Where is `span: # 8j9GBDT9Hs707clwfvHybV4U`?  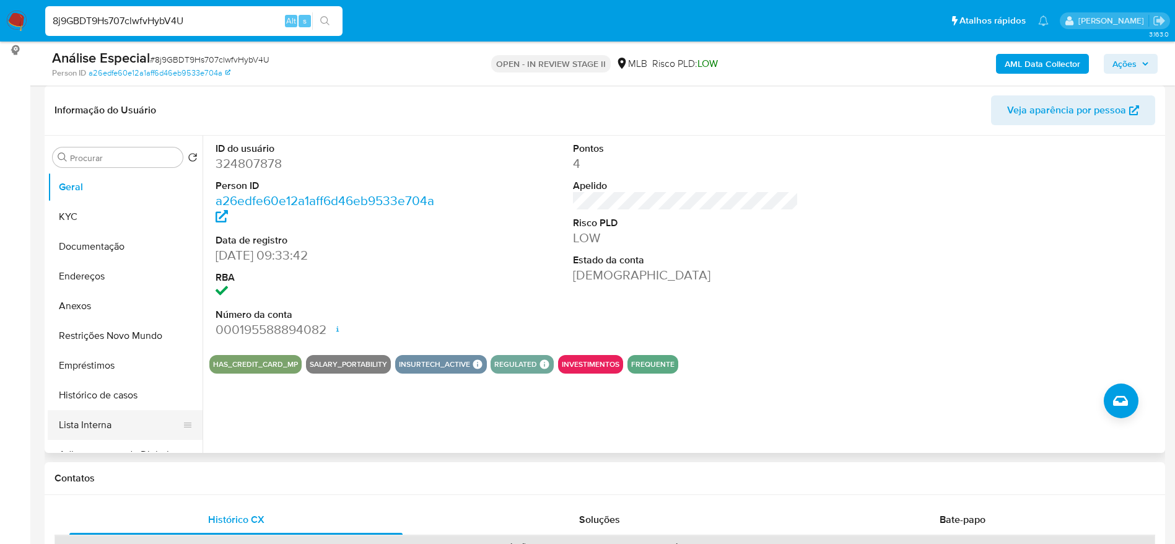
span: # 8j9GBDT9Hs707clwfvHybV4U is located at coordinates (209, 59).